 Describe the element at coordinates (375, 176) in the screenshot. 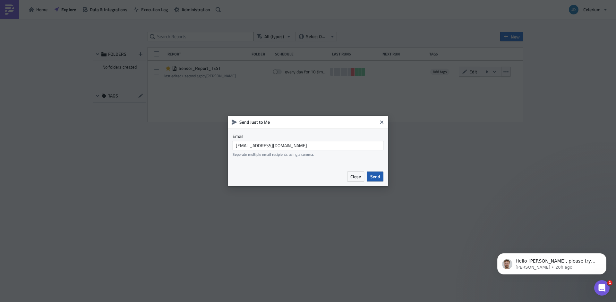

I see `button: Send` at that location.